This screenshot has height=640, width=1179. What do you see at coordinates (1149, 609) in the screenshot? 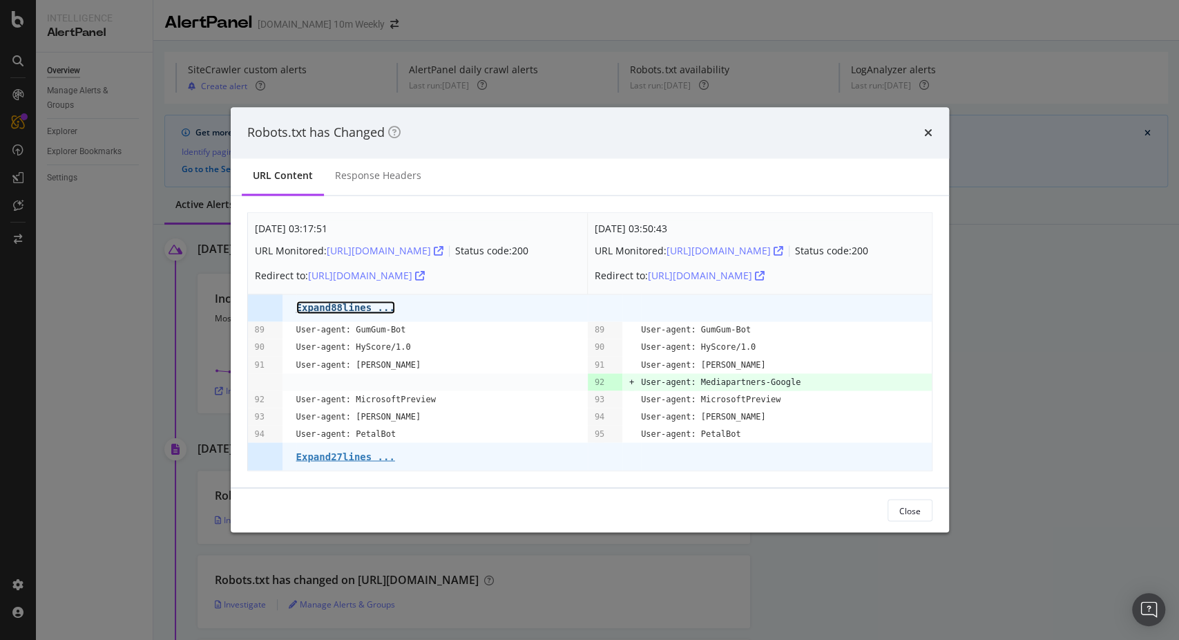
I see `div: Open Intercom Messenger` at bounding box center [1149, 609].